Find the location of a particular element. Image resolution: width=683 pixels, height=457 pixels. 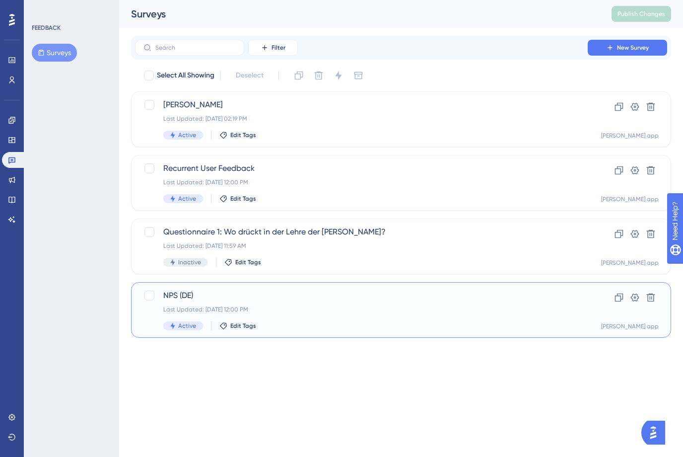

button: Filter is located at coordinates (273, 48).